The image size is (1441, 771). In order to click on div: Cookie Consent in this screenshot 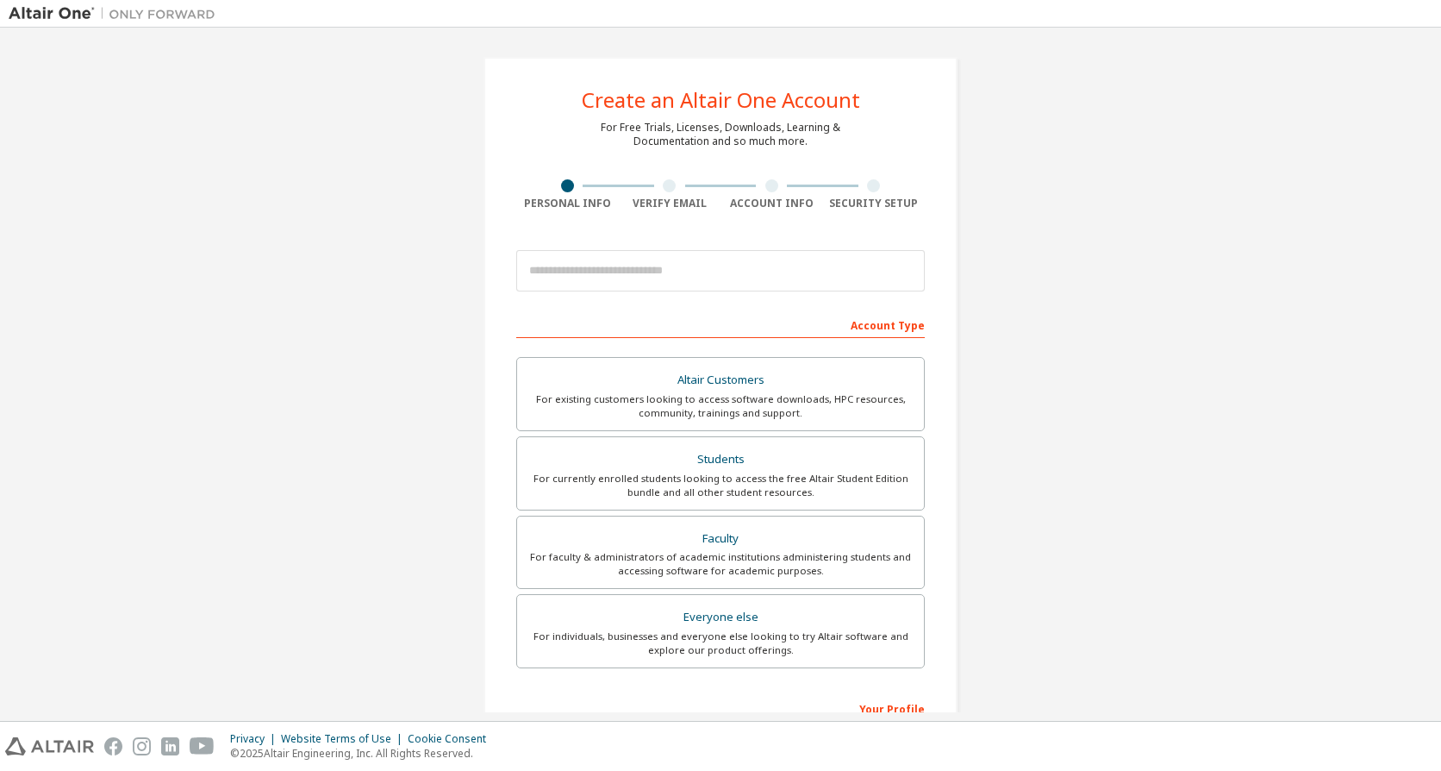, I will do `click(452, 739)`.